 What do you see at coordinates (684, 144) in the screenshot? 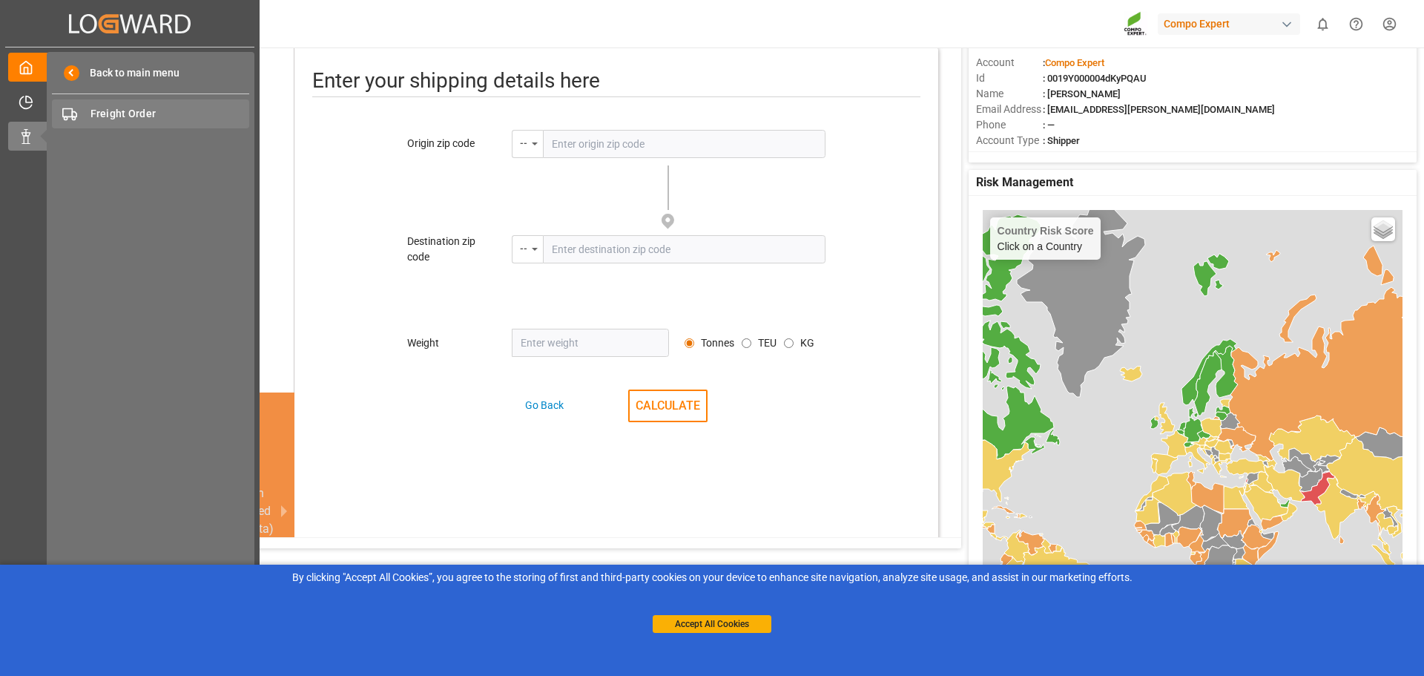
I see `input: Enter origin zip code` at bounding box center [684, 144].